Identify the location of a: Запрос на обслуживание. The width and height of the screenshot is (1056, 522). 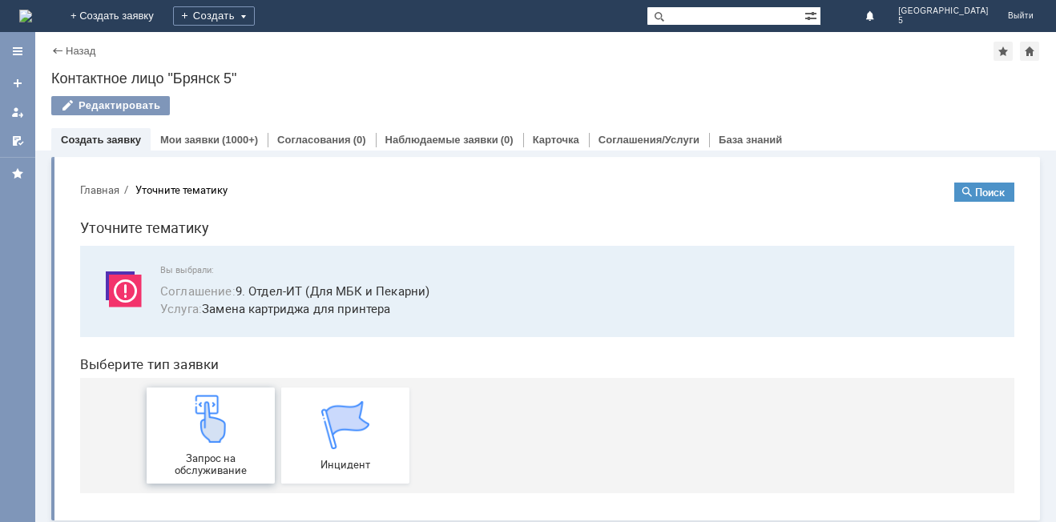
(143, 266).